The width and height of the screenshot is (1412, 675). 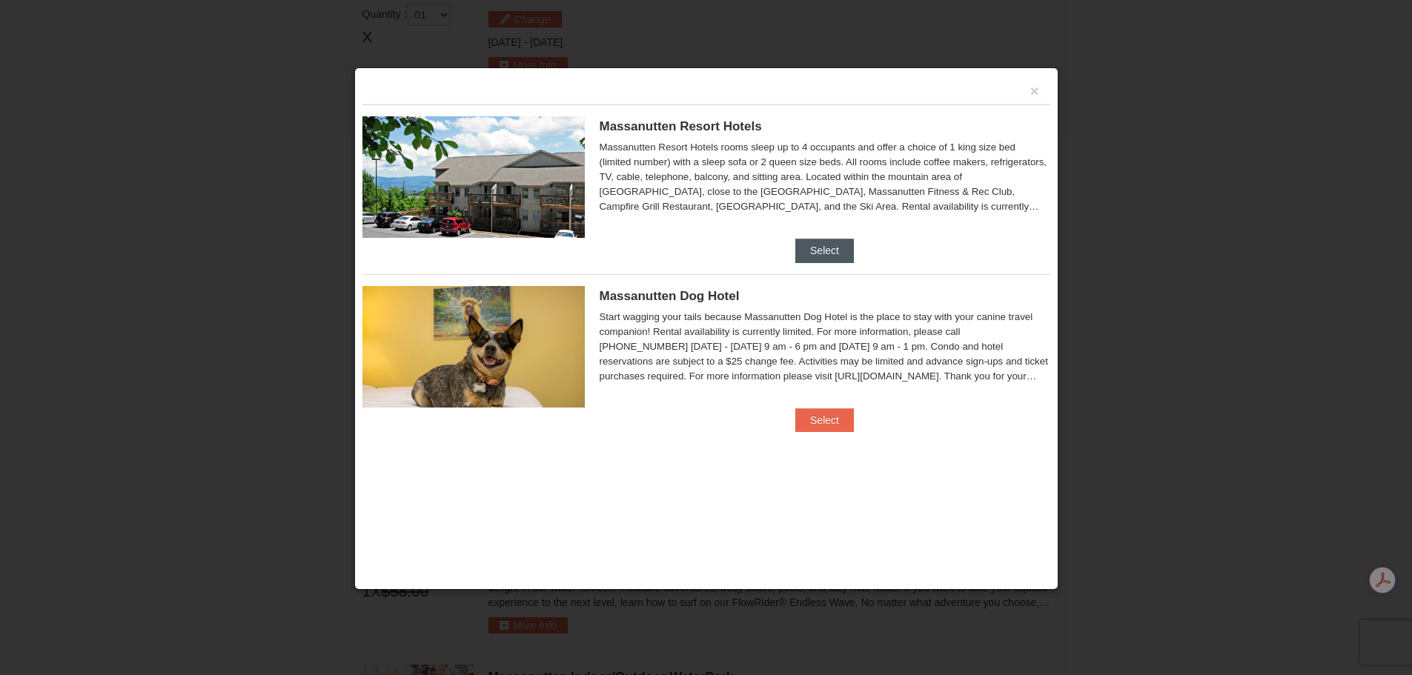 I want to click on div: Massanutten Resort Hotels rooms sleep up to 4 occupants and offer a choice of 1 king size bed (li..., so click(x=825, y=177).